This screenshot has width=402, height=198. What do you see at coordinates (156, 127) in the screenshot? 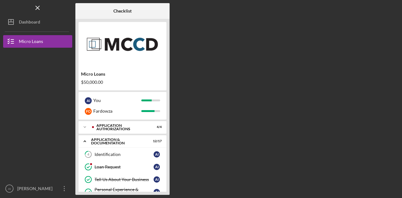
I see `div: 4 / 4` at bounding box center [156, 127].